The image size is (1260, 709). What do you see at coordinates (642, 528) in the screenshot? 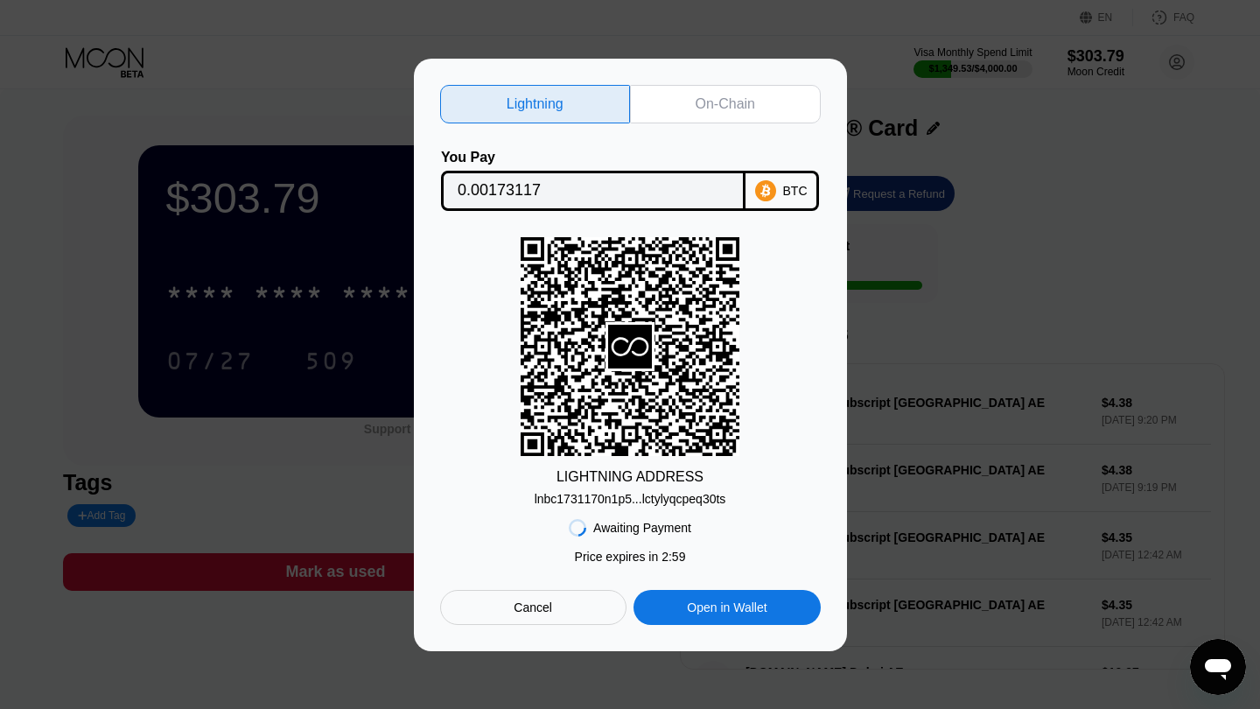
I see `div: Awaiting Payment` at bounding box center [642, 528].